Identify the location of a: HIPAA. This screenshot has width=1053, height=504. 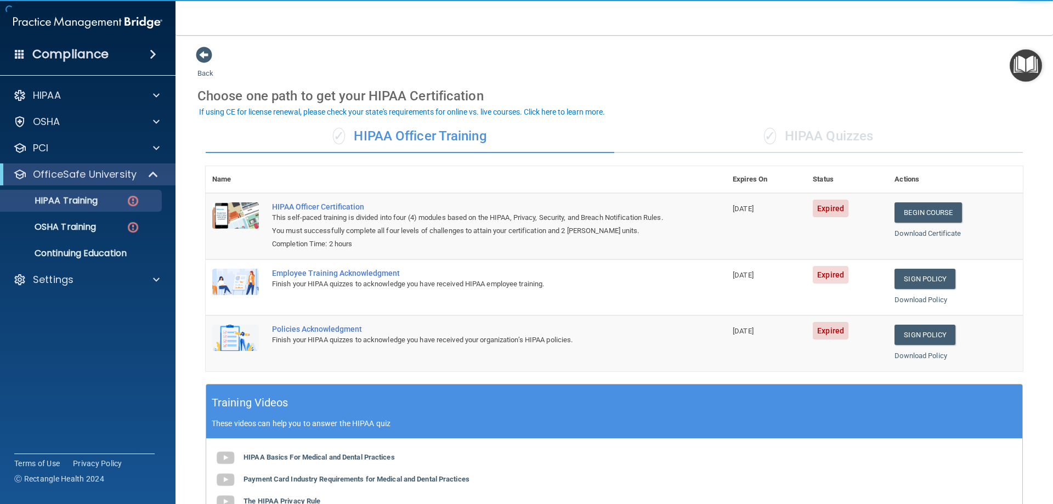
(86, 95).